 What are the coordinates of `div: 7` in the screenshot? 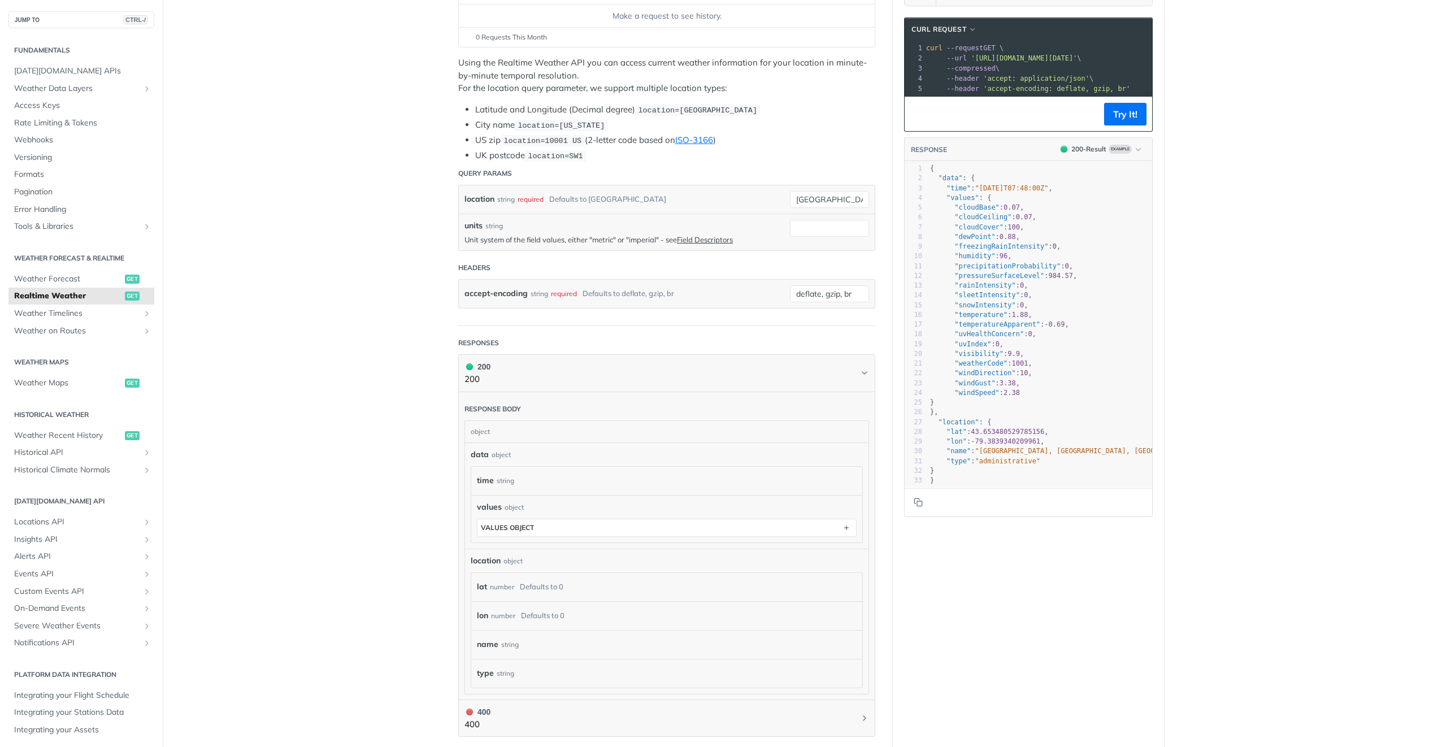 It's located at (913, 227).